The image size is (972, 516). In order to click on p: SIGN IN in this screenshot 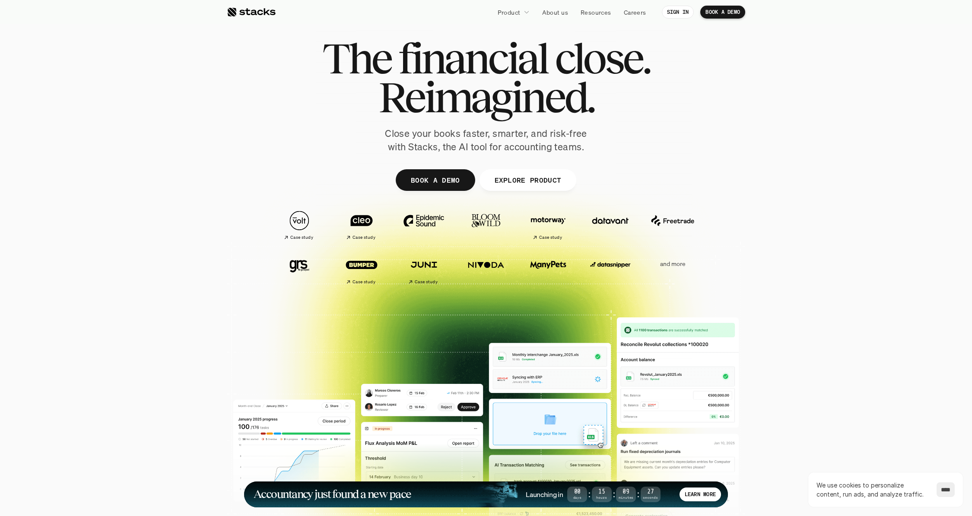, I will do `click(678, 12)`.